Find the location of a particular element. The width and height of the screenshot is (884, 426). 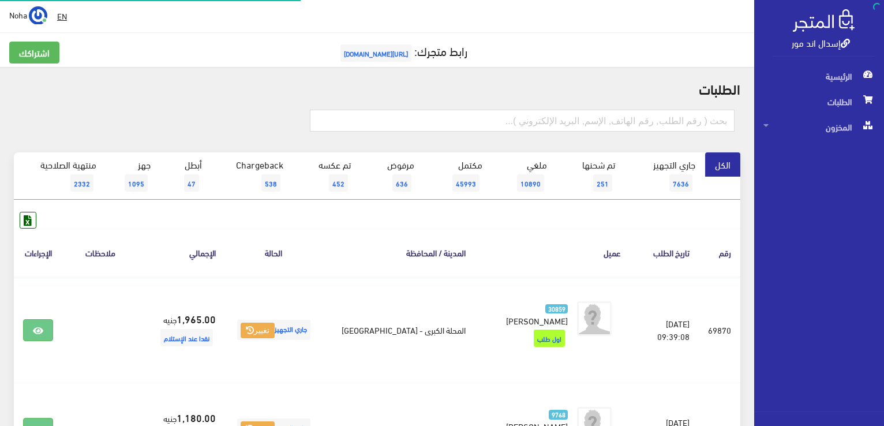

span: 45993 is located at coordinates (466, 183).